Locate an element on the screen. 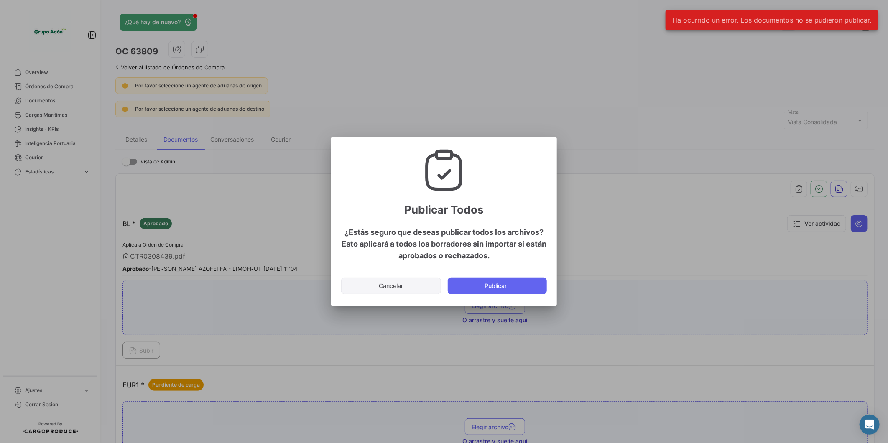 This screenshot has width=888, height=443. p: Publicar Todos is located at coordinates (444, 210).